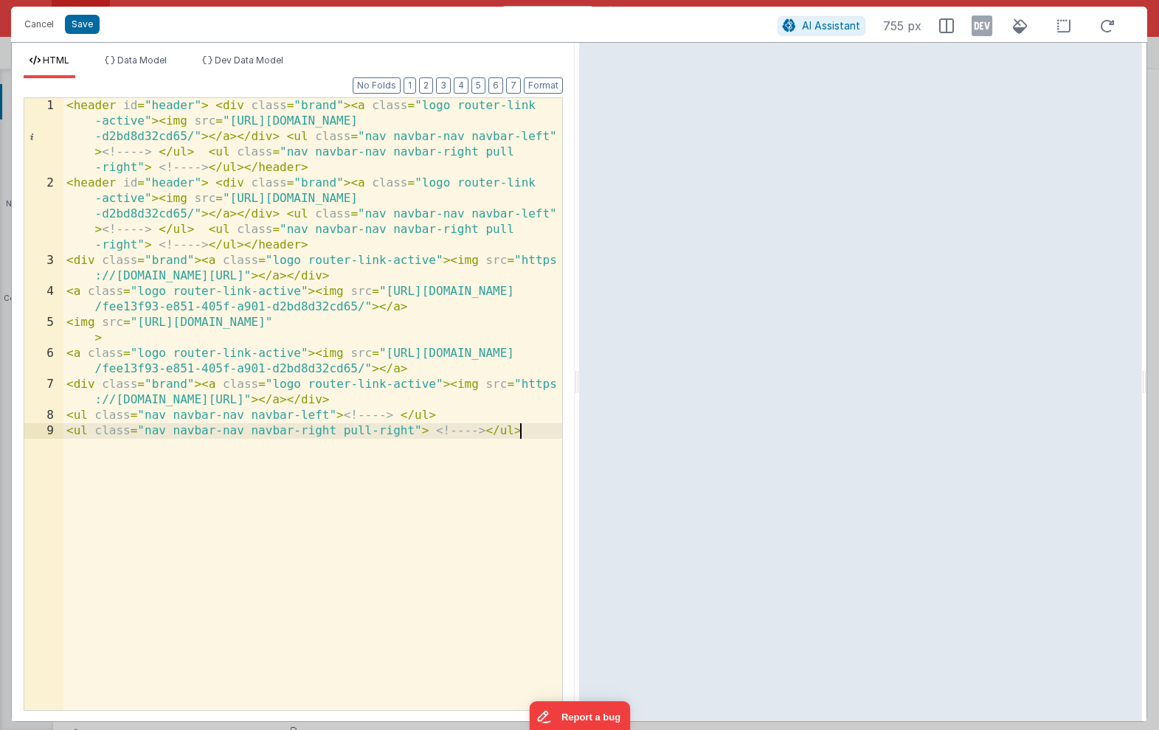 The image size is (1159, 730). I want to click on div: 5, so click(44, 330).